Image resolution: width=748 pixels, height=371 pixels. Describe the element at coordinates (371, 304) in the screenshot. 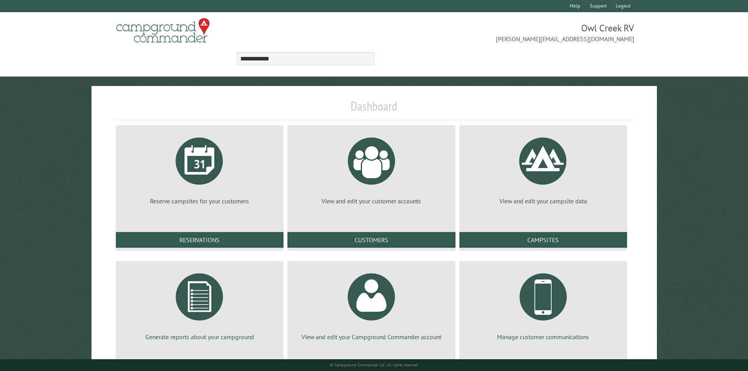

I see `a: View and edit your Campground Commander account` at that location.